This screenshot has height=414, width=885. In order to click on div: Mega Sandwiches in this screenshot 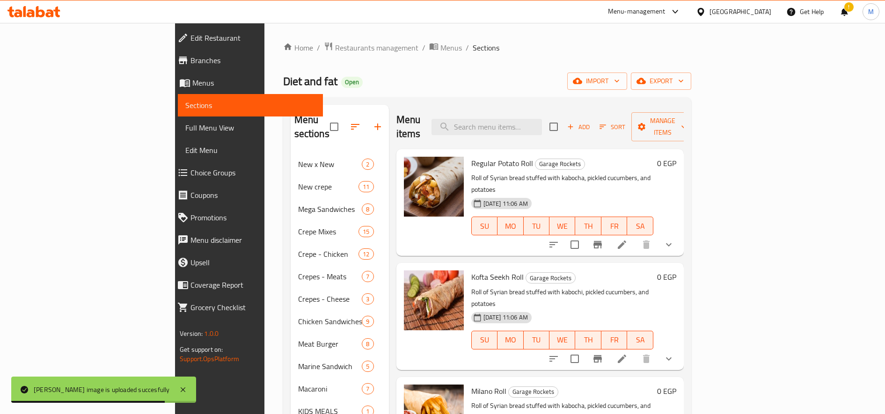, I will do `click(330, 209)`.